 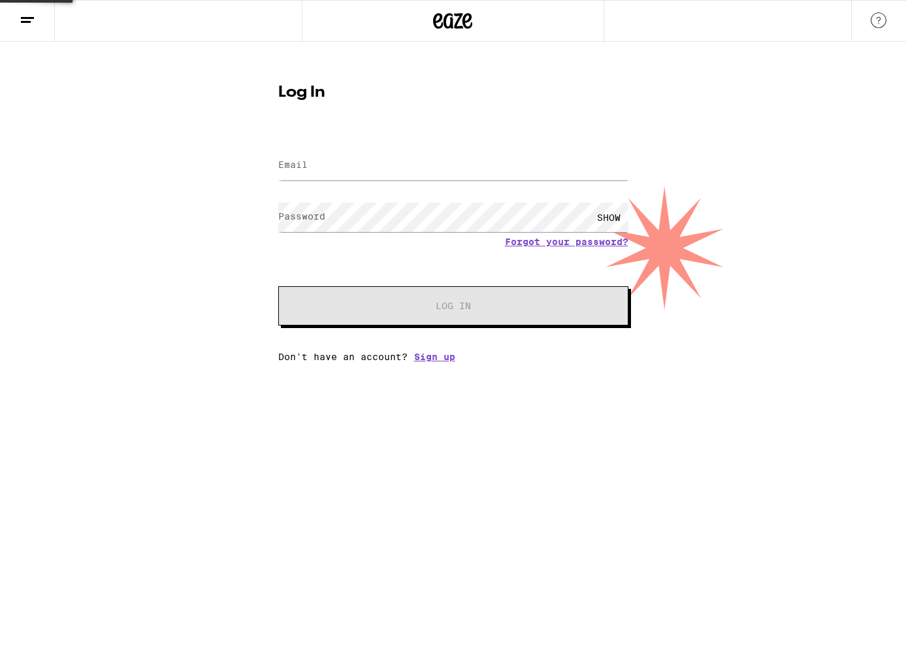 I want to click on input: Email, so click(x=453, y=165).